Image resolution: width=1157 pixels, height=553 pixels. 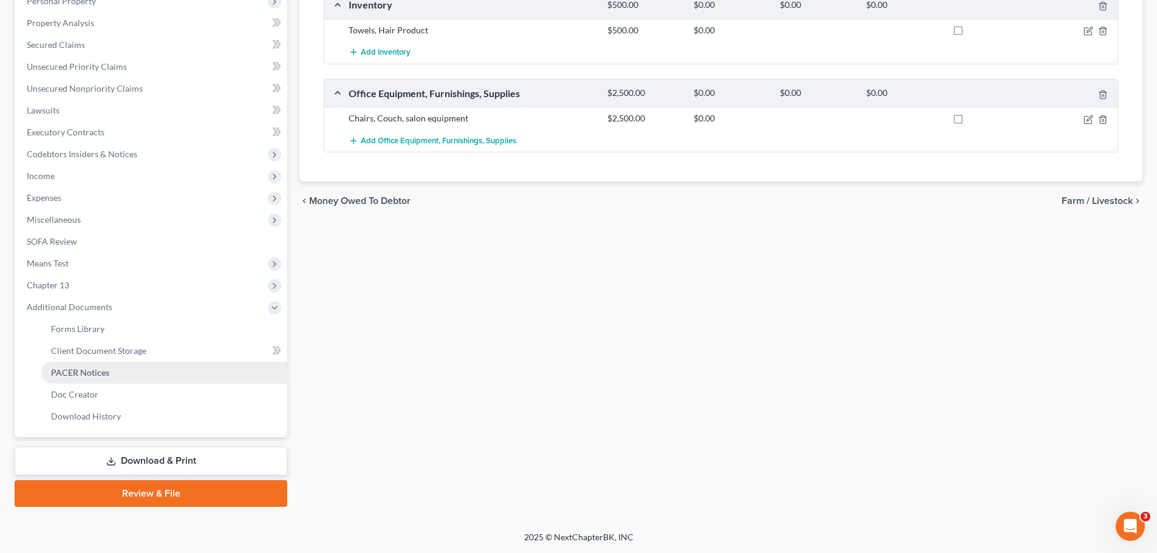 What do you see at coordinates (304, 201) in the screenshot?
I see `i: chevron_left` at bounding box center [304, 201].